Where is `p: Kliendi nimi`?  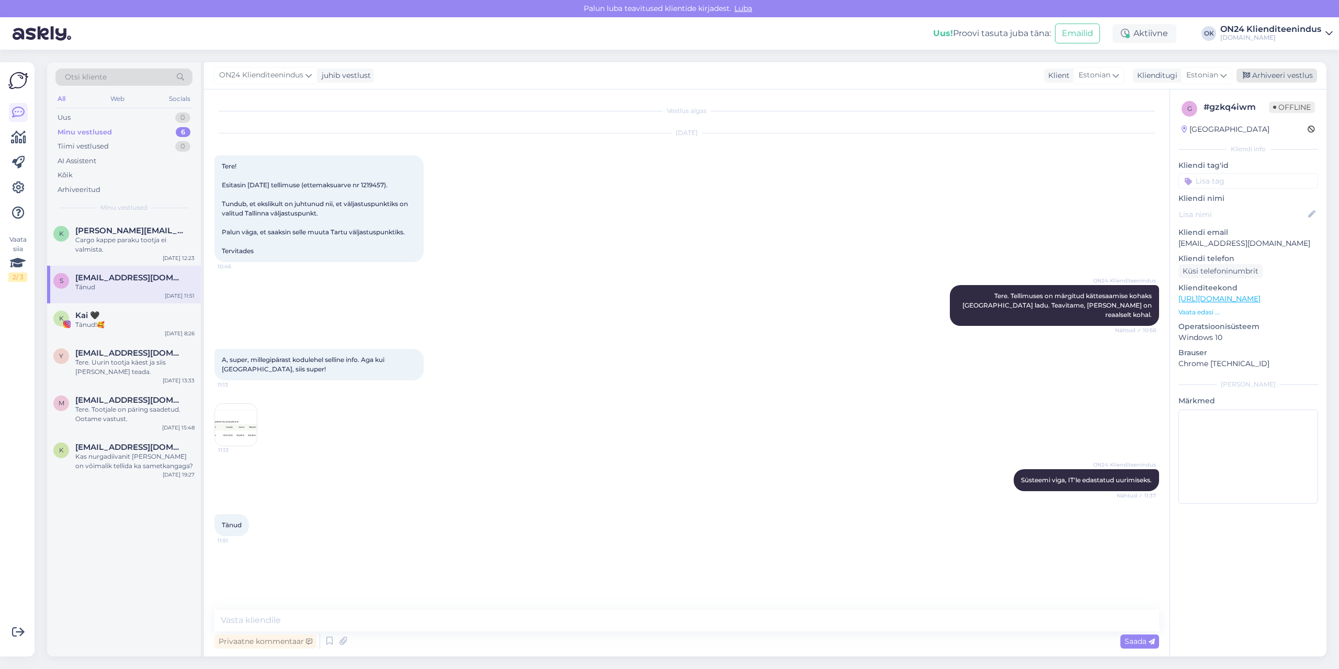 p: Kliendi nimi is located at coordinates (1248, 198).